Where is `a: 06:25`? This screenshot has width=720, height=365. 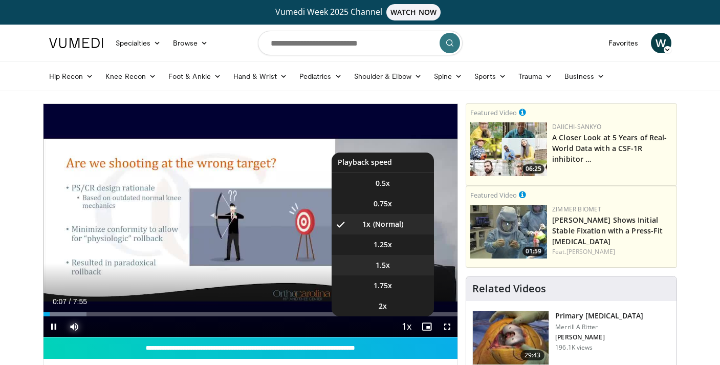
a: 06:25 is located at coordinates (508, 149).